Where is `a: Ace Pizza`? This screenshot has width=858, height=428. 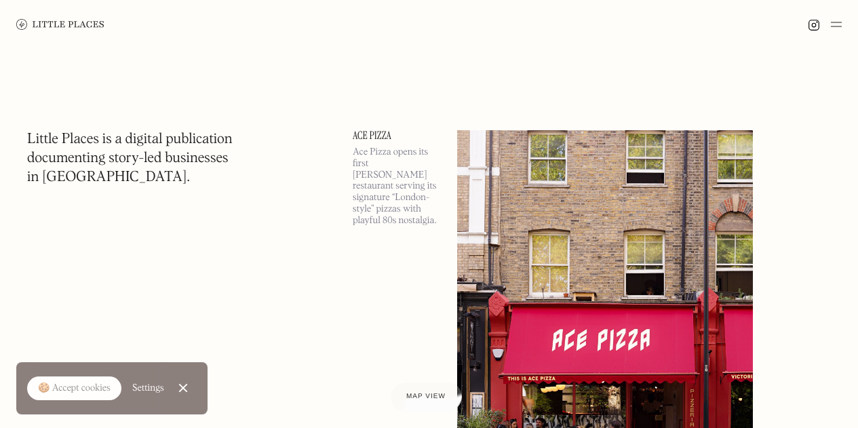 a: Ace Pizza is located at coordinates (397, 136).